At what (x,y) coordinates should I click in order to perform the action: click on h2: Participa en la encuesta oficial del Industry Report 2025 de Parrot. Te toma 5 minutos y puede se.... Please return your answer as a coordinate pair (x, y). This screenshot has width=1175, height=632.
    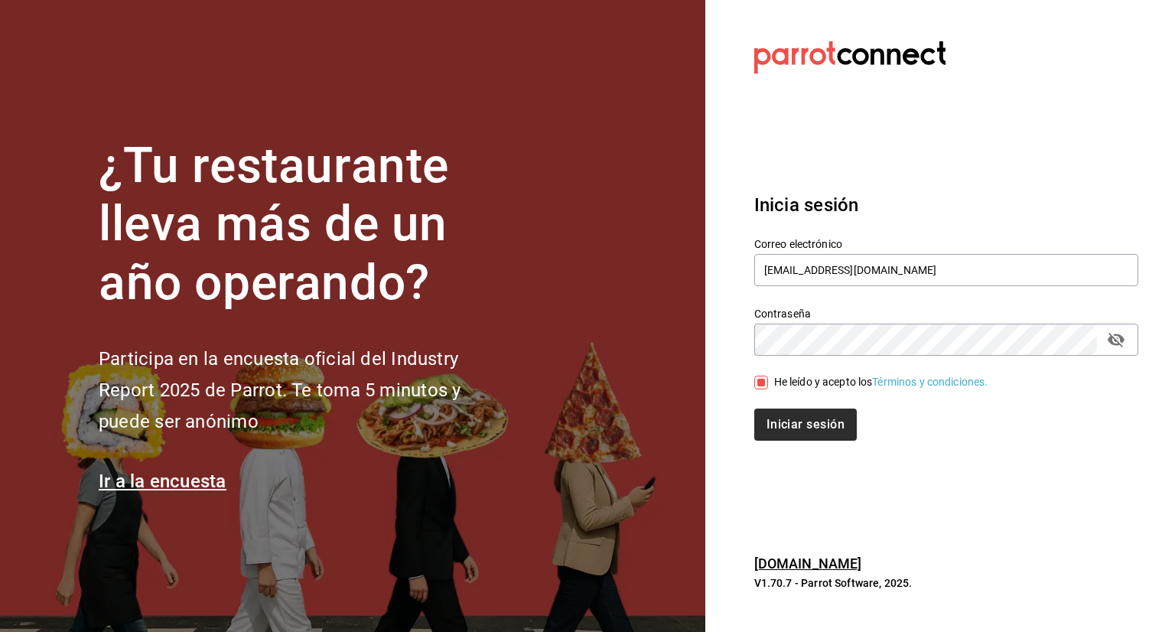
    Looking at the image, I should click on (305, 390).